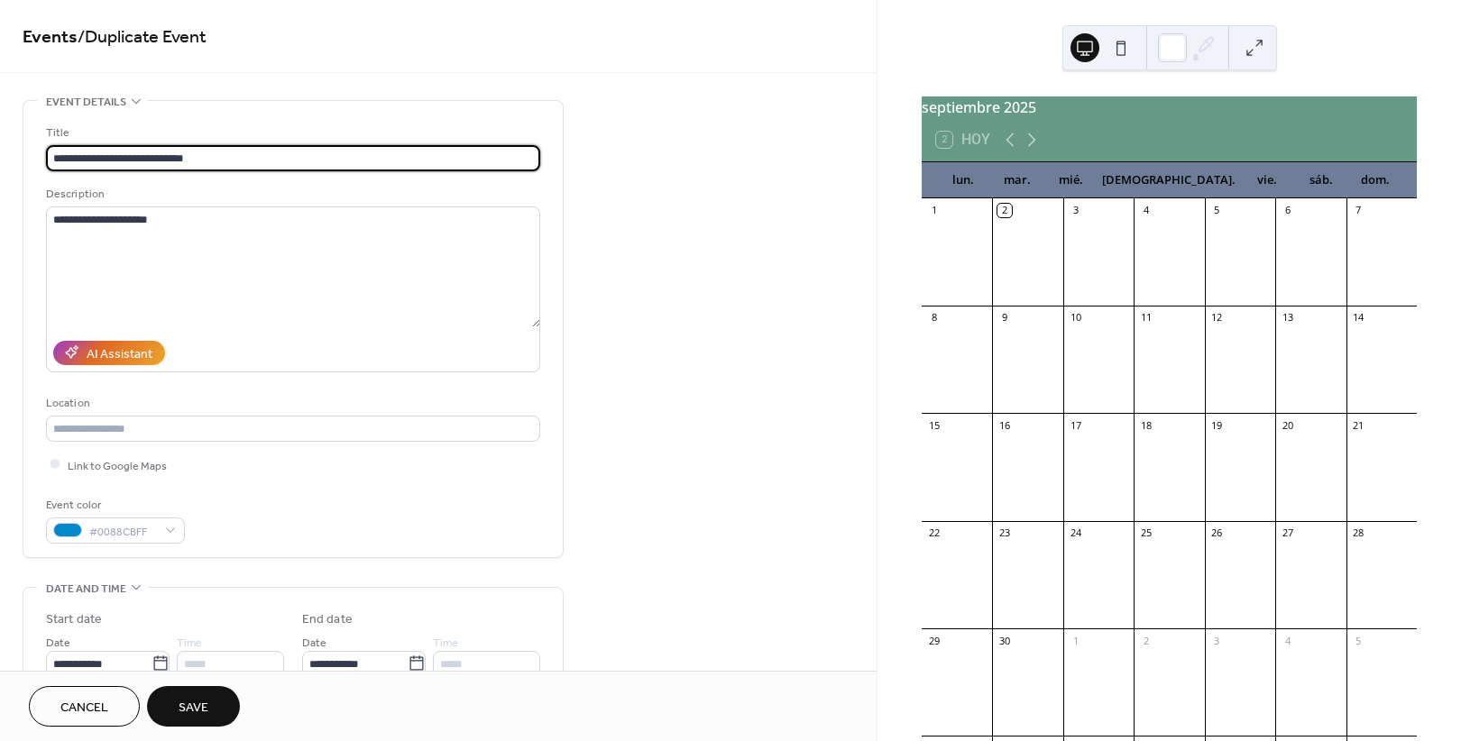  Describe the element at coordinates (1004, 317) in the screenshot. I see `div: 9` at that location.